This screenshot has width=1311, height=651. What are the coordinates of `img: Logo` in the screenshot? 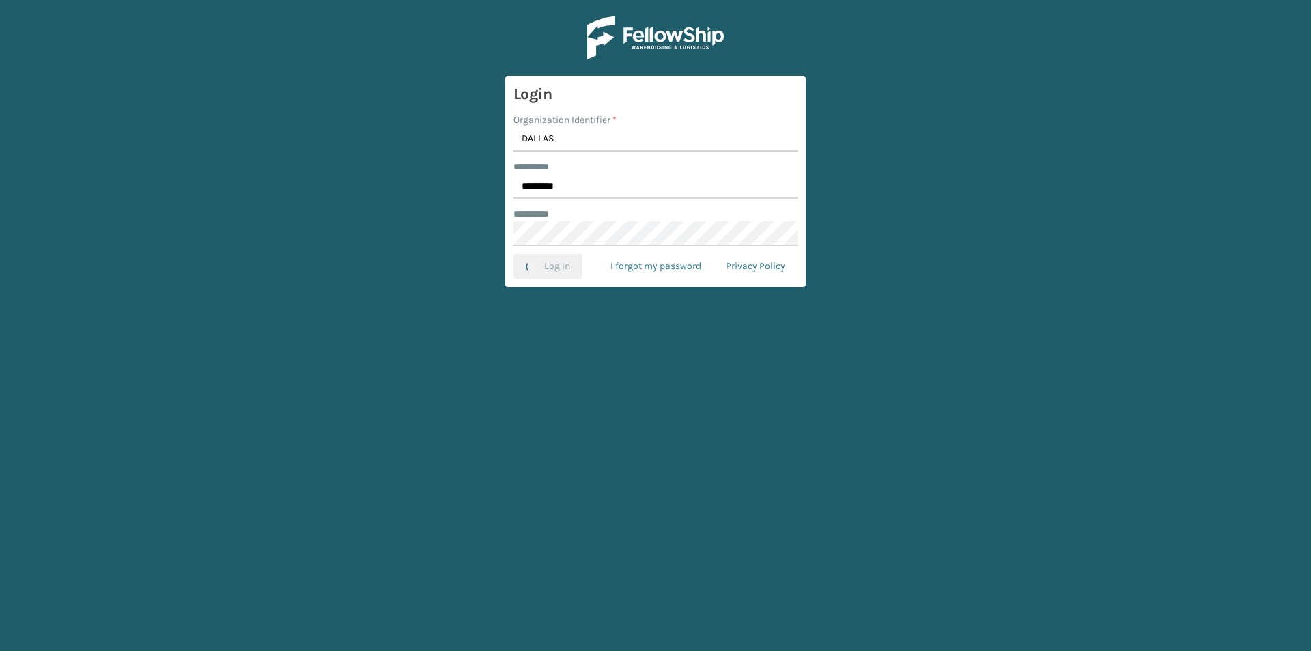 It's located at (655, 38).